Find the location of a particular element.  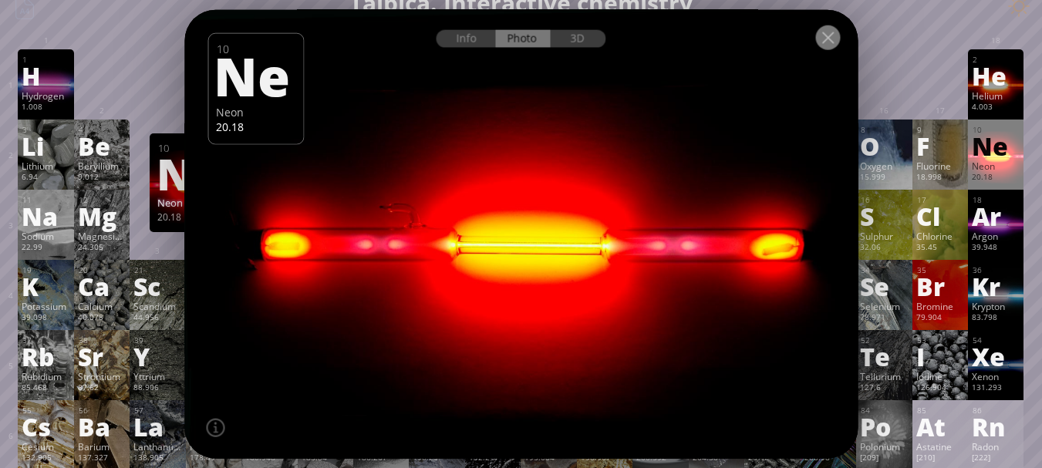

div: 126.904 is located at coordinates (940, 389).